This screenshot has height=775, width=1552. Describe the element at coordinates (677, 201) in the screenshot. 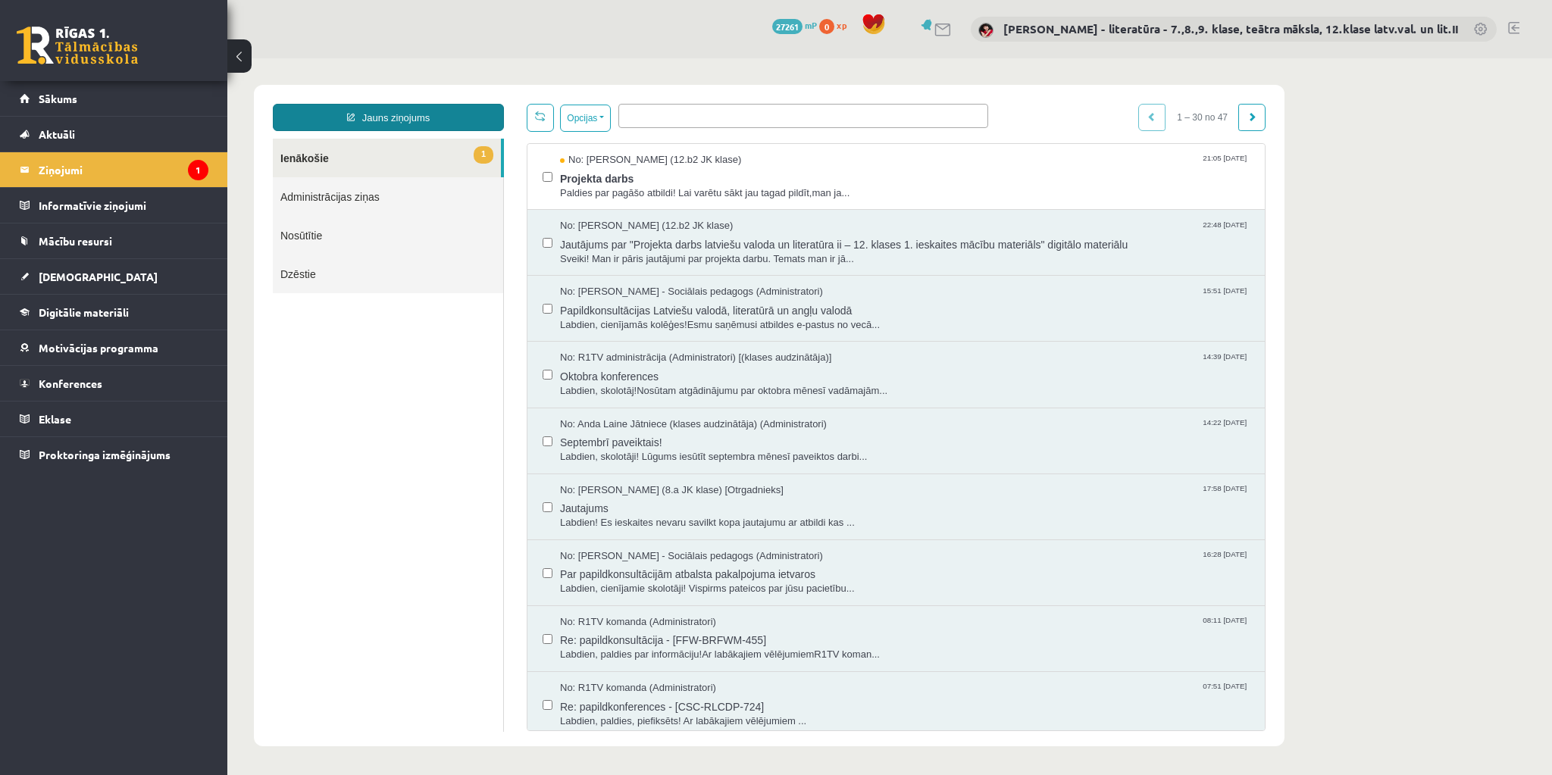

I see `span: Sveiki! Man ir pāris jautājumi par projekta darbu. Temats man ir jā...` at that location.